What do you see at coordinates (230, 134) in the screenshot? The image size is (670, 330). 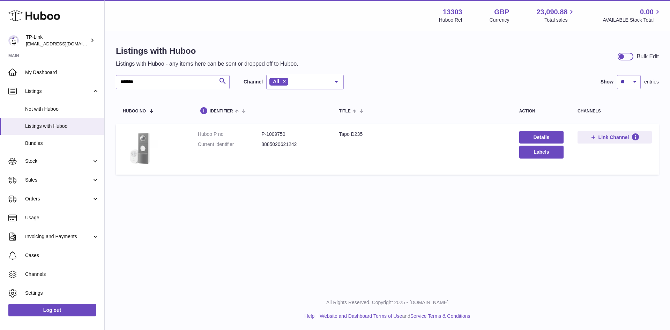 I see `dt: Huboo P no` at bounding box center [230, 134].